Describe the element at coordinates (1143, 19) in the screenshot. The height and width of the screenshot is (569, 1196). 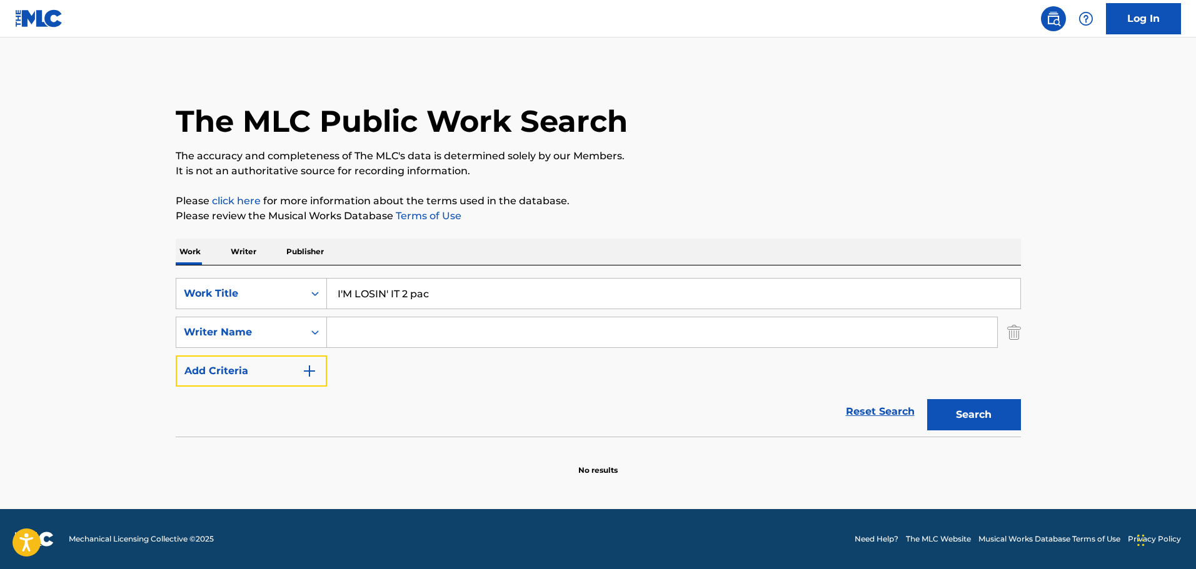
I see `a: Log In` at that location.